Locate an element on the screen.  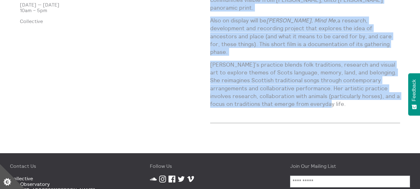
p: Collective is located at coordinates (115, 21).